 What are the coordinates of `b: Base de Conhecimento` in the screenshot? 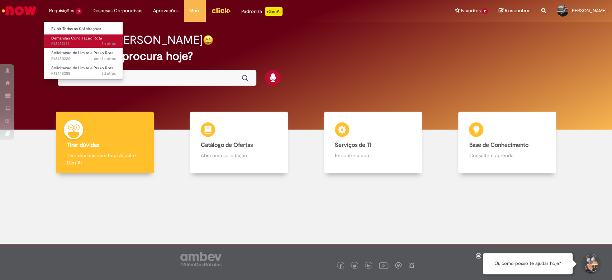 It's located at (498, 145).